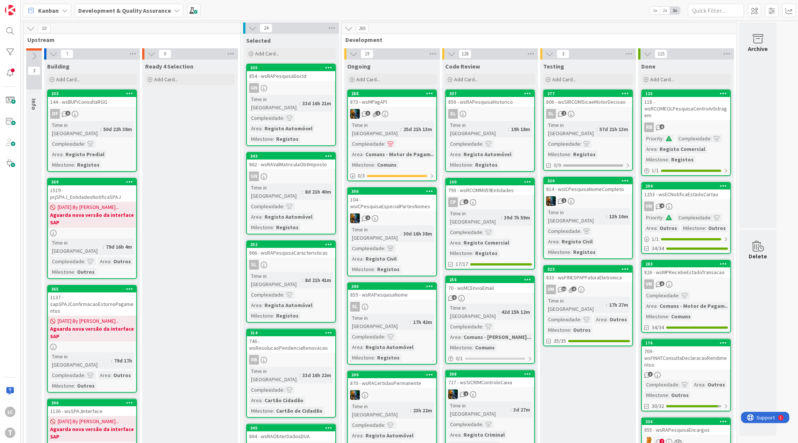 This screenshot has width=798, height=443. Describe the element at coordinates (94, 289) in the screenshot. I see `div: 365` at that location.